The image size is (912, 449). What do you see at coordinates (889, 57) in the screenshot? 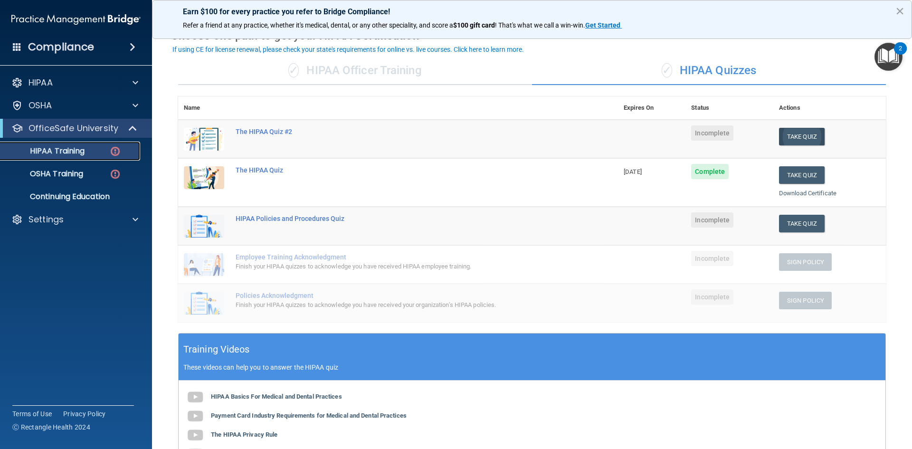
I see `button: Open Resource Center, 2 new notifications` at bounding box center [889, 57].